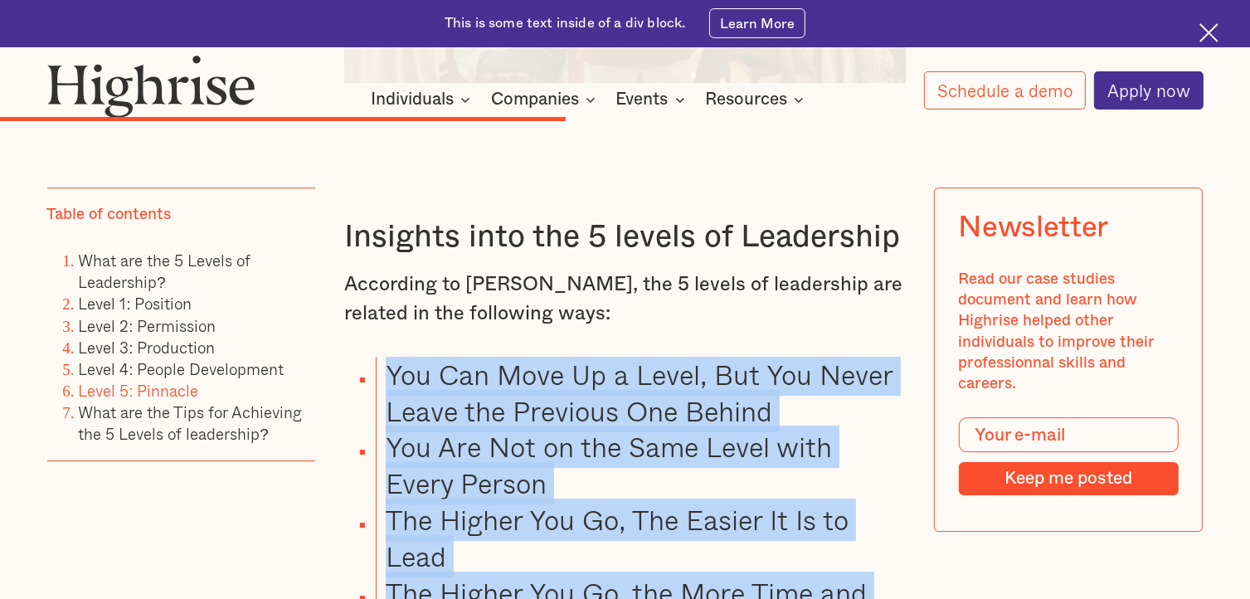  Describe the element at coordinates (1005, 90) in the screenshot. I see `a: Schedule a demo` at that location.